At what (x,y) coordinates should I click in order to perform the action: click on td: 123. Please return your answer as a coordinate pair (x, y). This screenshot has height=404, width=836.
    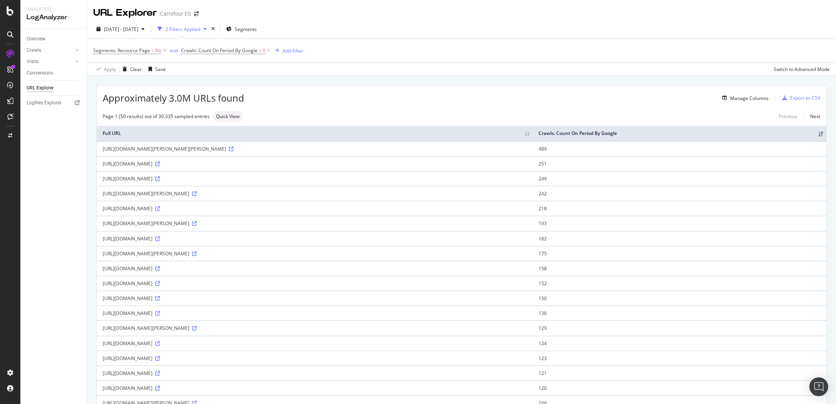
    Looking at the image, I should click on (679, 358).